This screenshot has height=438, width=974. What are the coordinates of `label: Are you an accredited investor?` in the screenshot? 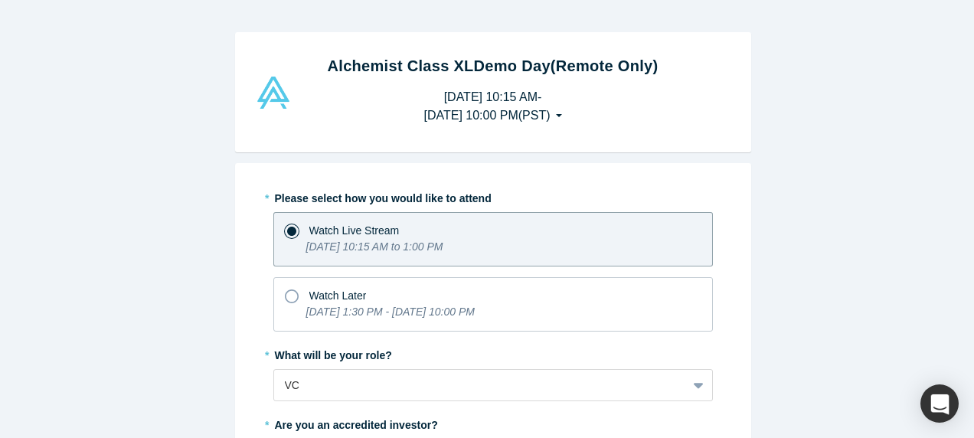 It's located at (493, 423).